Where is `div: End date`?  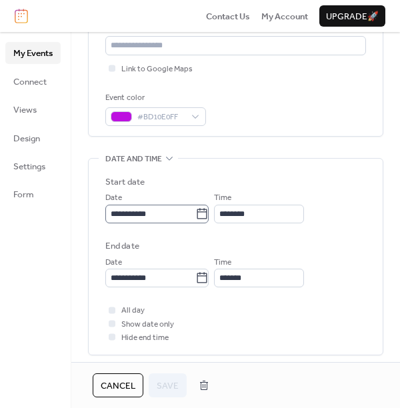 div: End date is located at coordinates (122, 246).